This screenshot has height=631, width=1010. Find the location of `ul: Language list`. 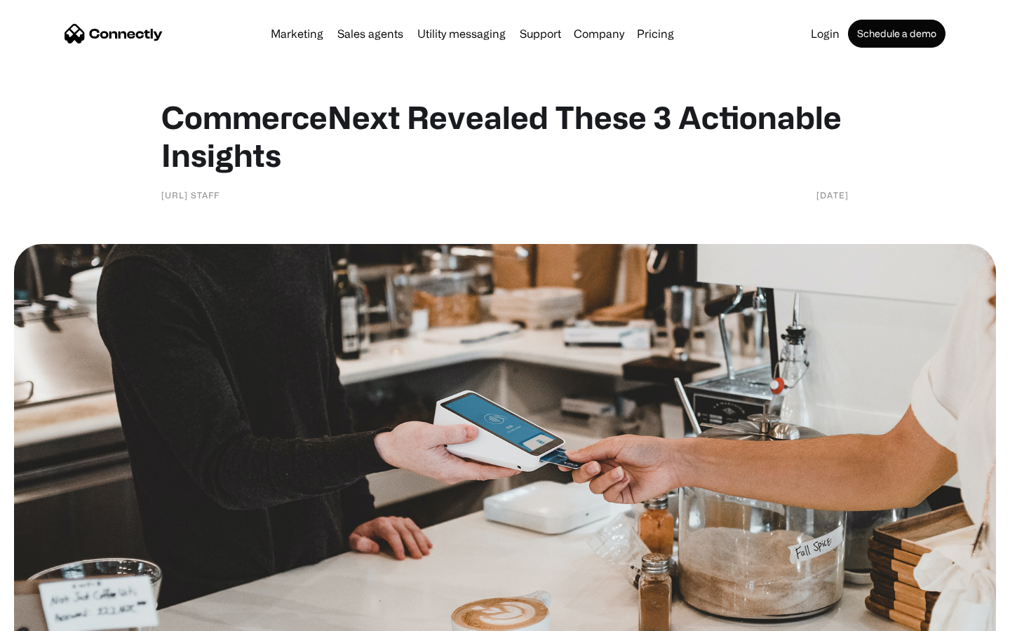

ul: Language list is located at coordinates (56, 617).